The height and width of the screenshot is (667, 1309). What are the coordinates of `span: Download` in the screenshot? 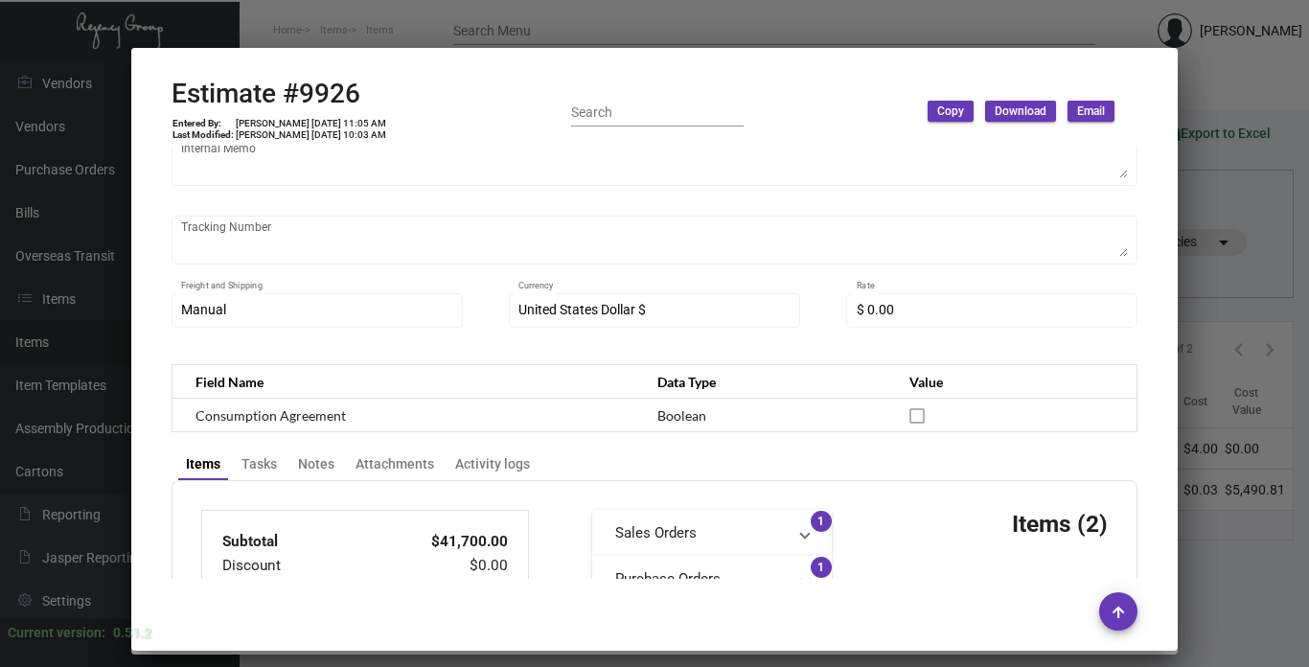 It's located at (1020, 111).